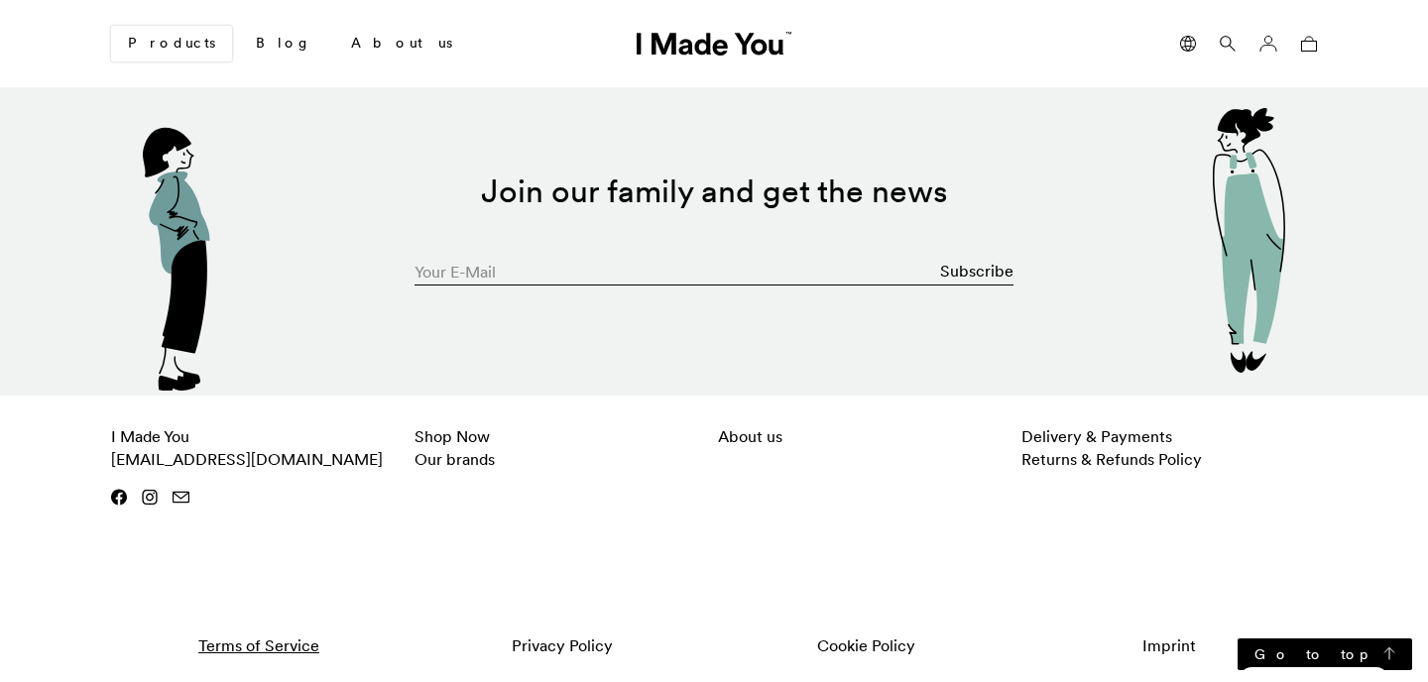 This screenshot has height=682, width=1428. What do you see at coordinates (714, 191) in the screenshot?
I see `h2: Join our family and get the news` at bounding box center [714, 191].